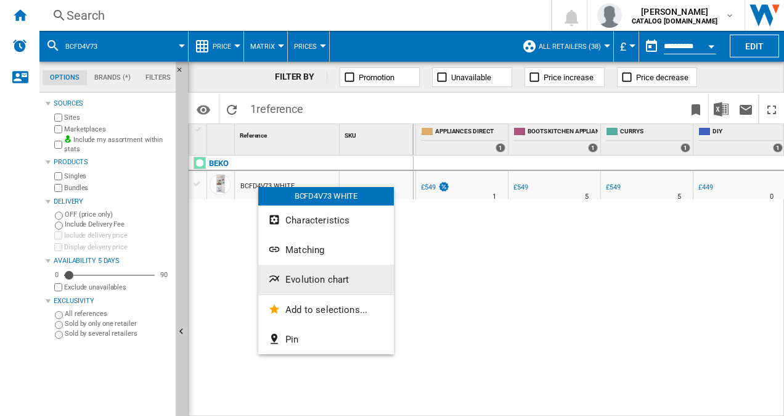  What do you see at coordinates (326, 250) in the screenshot?
I see `button: Matching` at bounding box center [326, 250].